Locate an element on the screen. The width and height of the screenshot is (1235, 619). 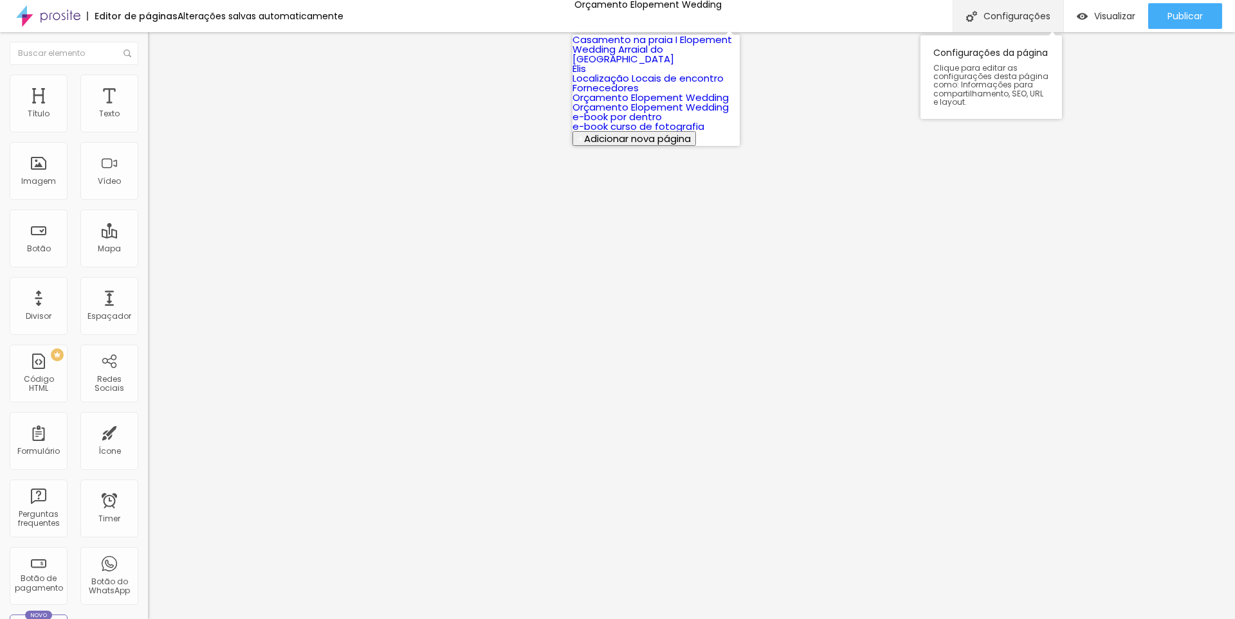
div: Texto is located at coordinates (109, 114).